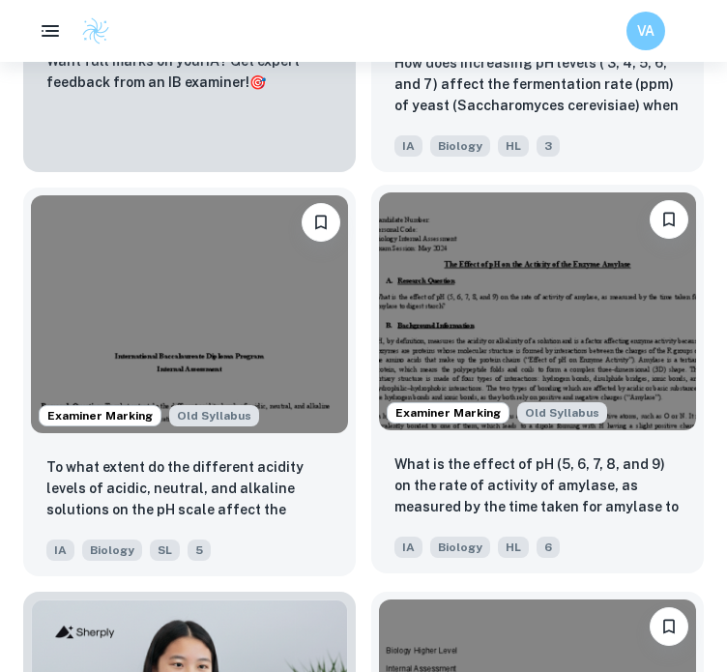  What do you see at coordinates (90, 31) in the screenshot?
I see `a: Clastify logo` at bounding box center [90, 31].